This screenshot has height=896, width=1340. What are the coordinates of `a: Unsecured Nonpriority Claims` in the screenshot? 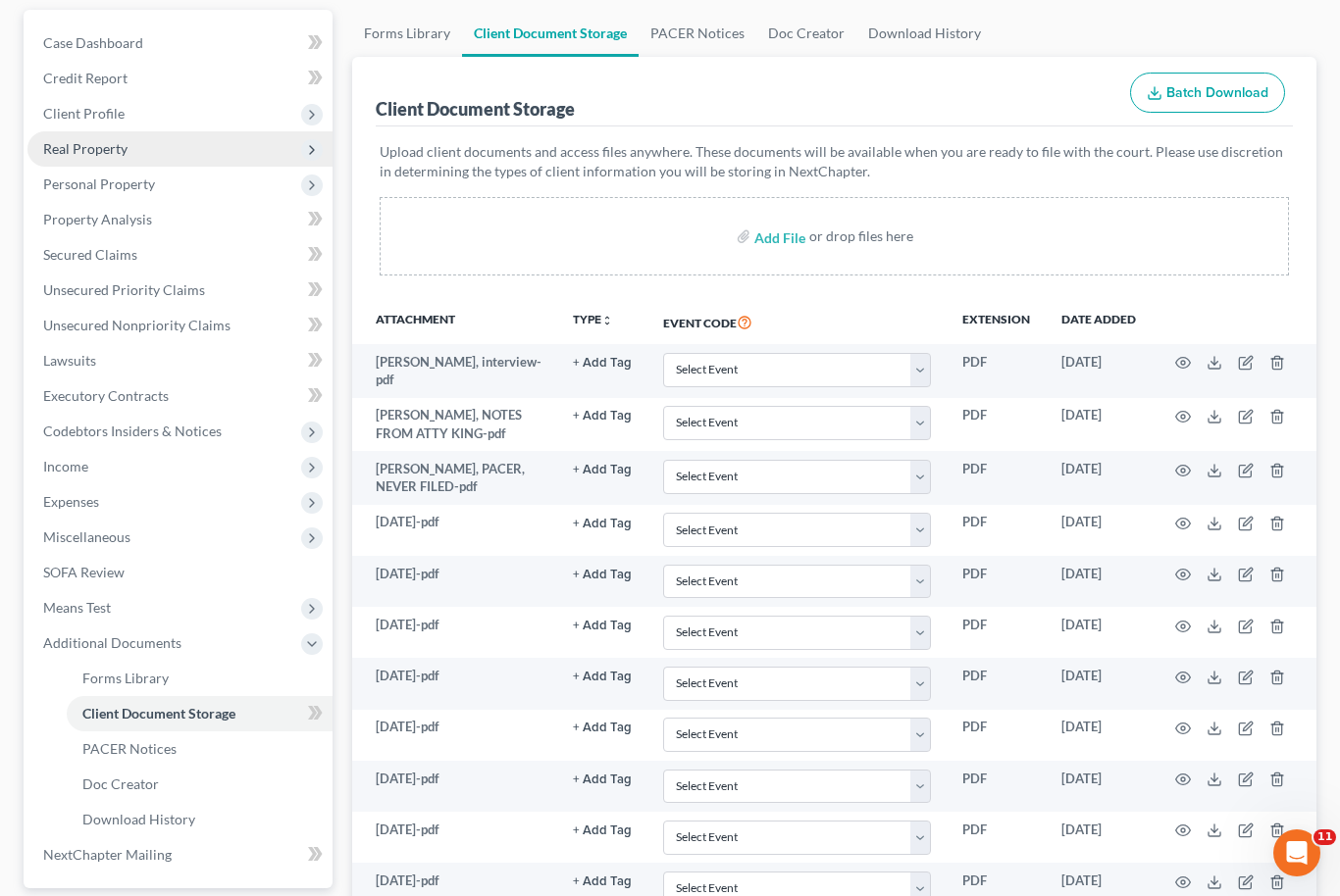 It's located at (179, 325).